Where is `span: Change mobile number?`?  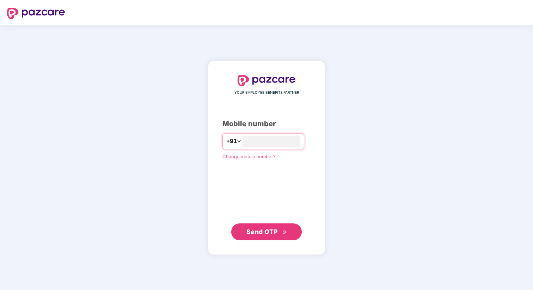
span: Change mobile number? is located at coordinates (249, 157).